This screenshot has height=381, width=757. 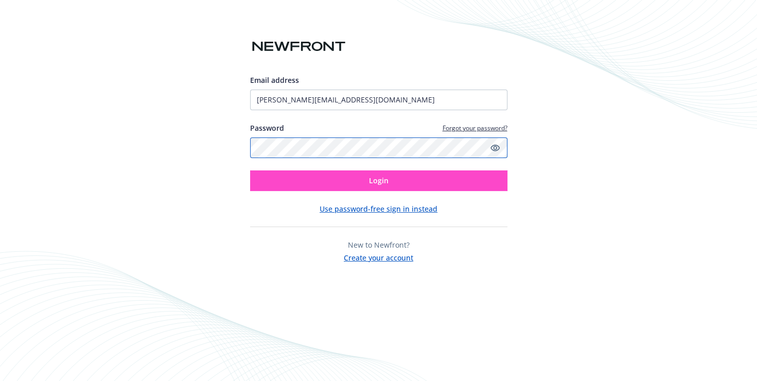 What do you see at coordinates (379, 244) in the screenshot?
I see `span: New to Newfront?` at bounding box center [379, 244].